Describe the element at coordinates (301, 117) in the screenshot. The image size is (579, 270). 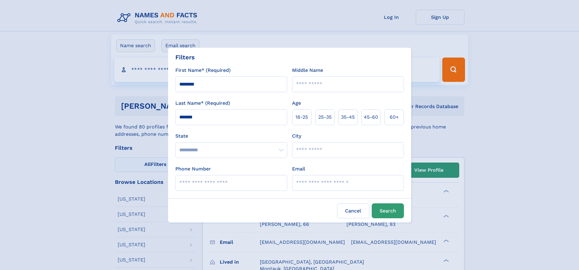
I see `span: 18‑25` at that location.